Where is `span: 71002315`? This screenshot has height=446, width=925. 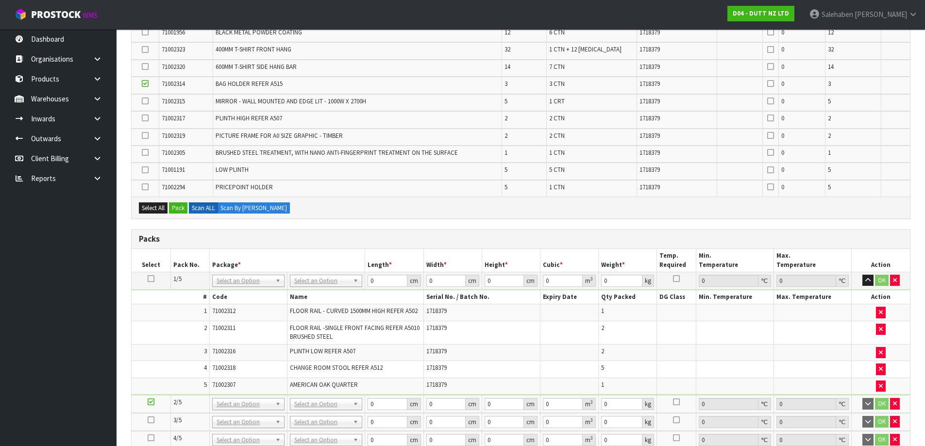 span: 71002315 is located at coordinates (173, 101).